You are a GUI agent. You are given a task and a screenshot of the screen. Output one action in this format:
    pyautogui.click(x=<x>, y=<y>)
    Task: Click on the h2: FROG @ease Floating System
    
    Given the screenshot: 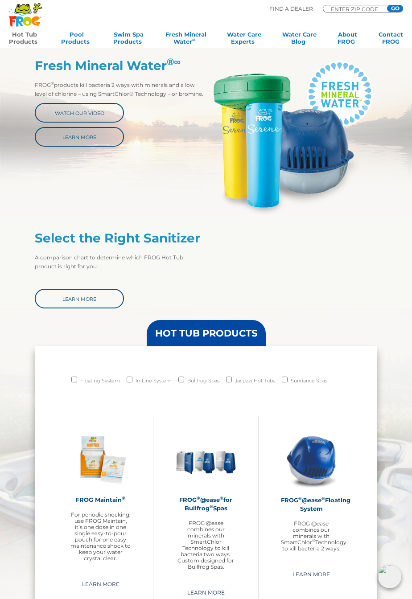 What is the action you would take?
    pyautogui.click(x=311, y=505)
    